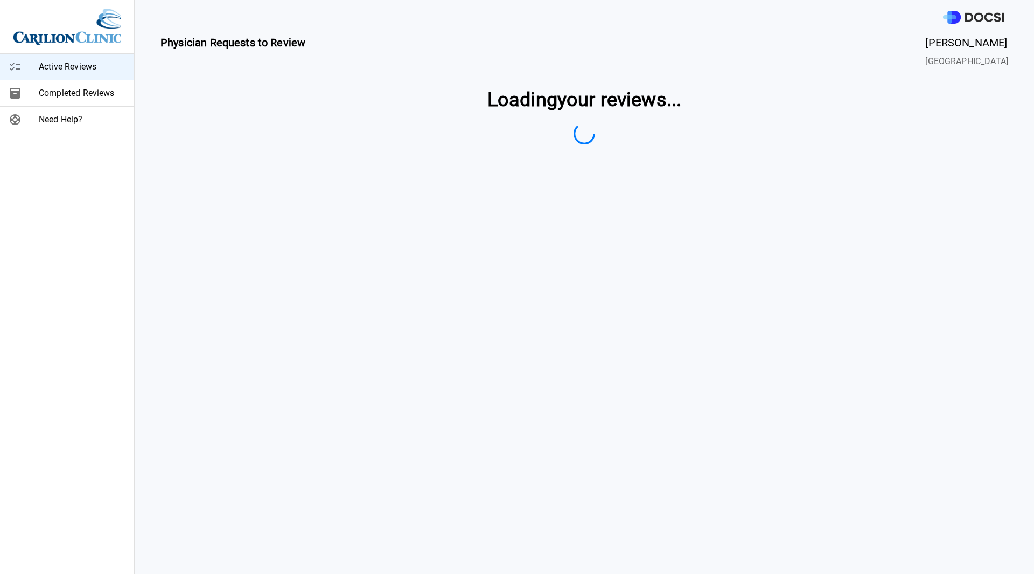  I want to click on span: Active Reviews, so click(82, 67).